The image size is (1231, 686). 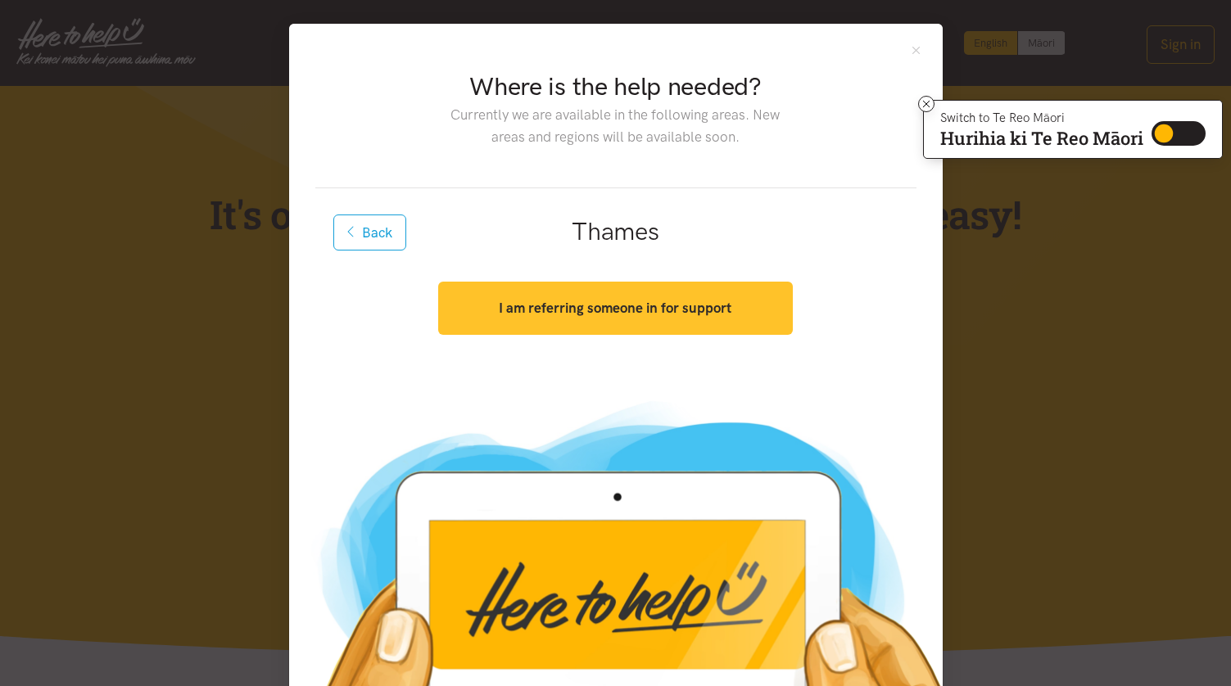 What do you see at coordinates (1042, 138) in the screenshot?
I see `p: Hurihia ki Te Reo Māori` at bounding box center [1042, 138].